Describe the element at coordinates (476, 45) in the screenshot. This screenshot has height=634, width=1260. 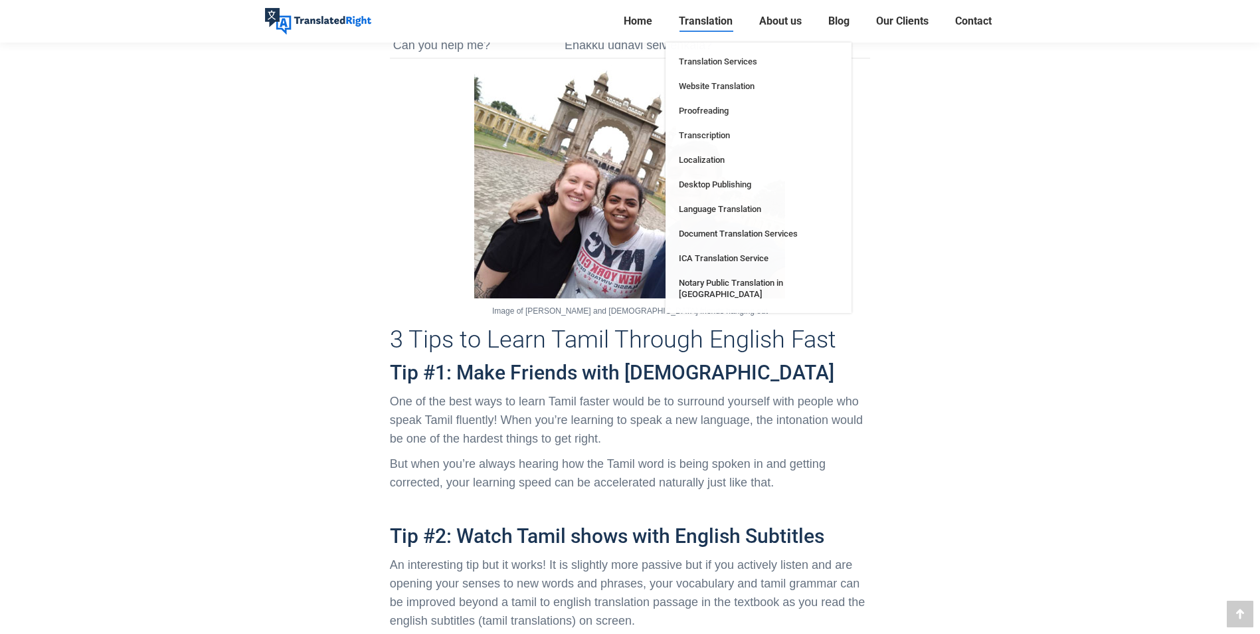
I see `td: Can you help me?` at that location.